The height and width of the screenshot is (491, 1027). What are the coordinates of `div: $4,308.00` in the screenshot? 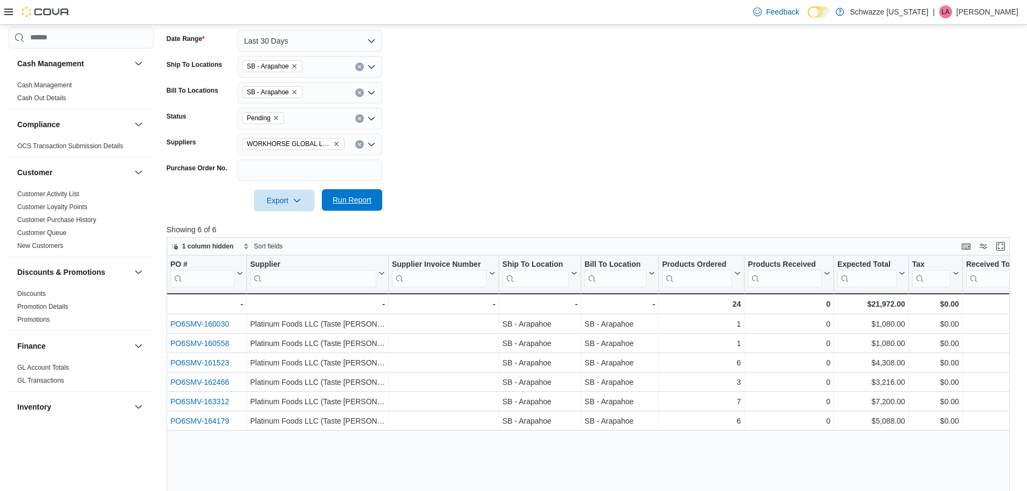 It's located at (871, 363).